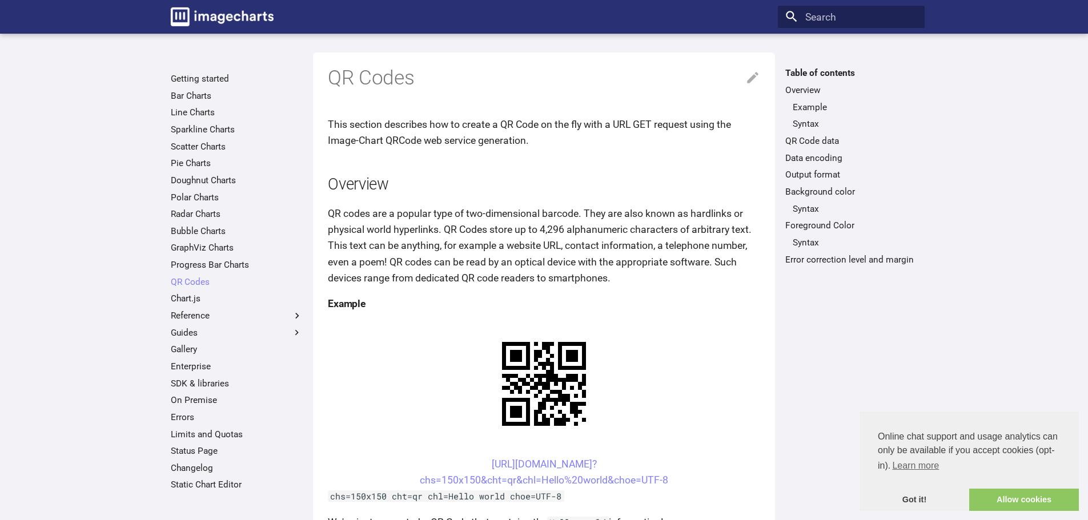 Image resolution: width=1088 pixels, height=520 pixels. Describe the element at coordinates (236, 147) in the screenshot. I see `a: Scatter Charts` at that location.